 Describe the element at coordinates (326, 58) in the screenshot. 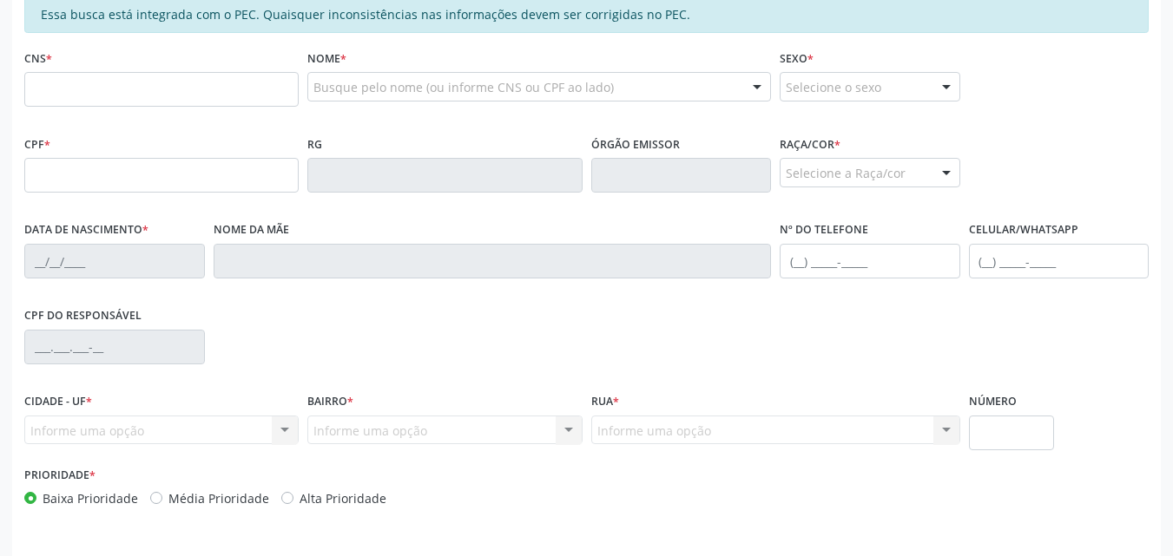

I see `label: Nome` at that location.